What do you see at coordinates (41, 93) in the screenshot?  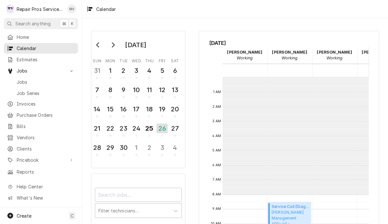 I see `a: Job Series` at bounding box center [41, 93].